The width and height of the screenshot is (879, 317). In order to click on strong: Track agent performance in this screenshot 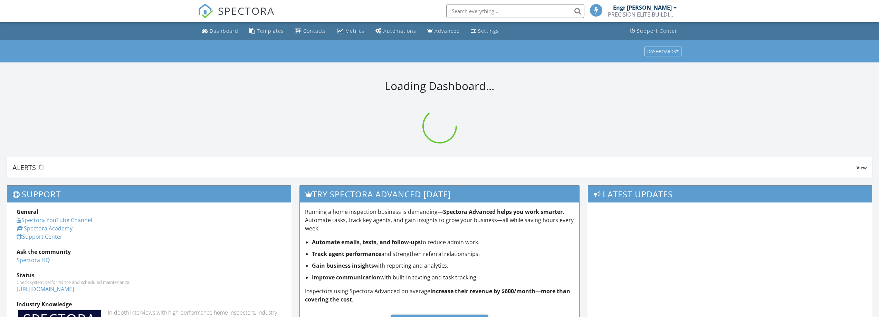, I will do `click(346, 254)`.